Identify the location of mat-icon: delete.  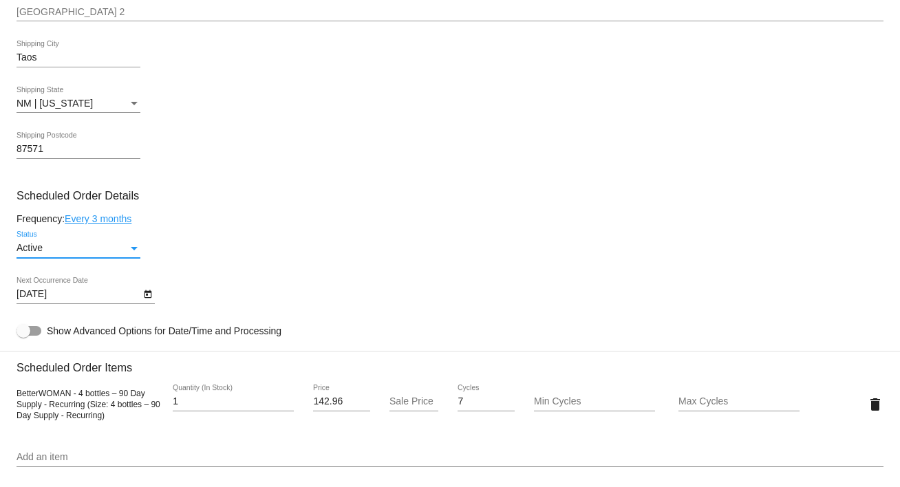
(875, 404).